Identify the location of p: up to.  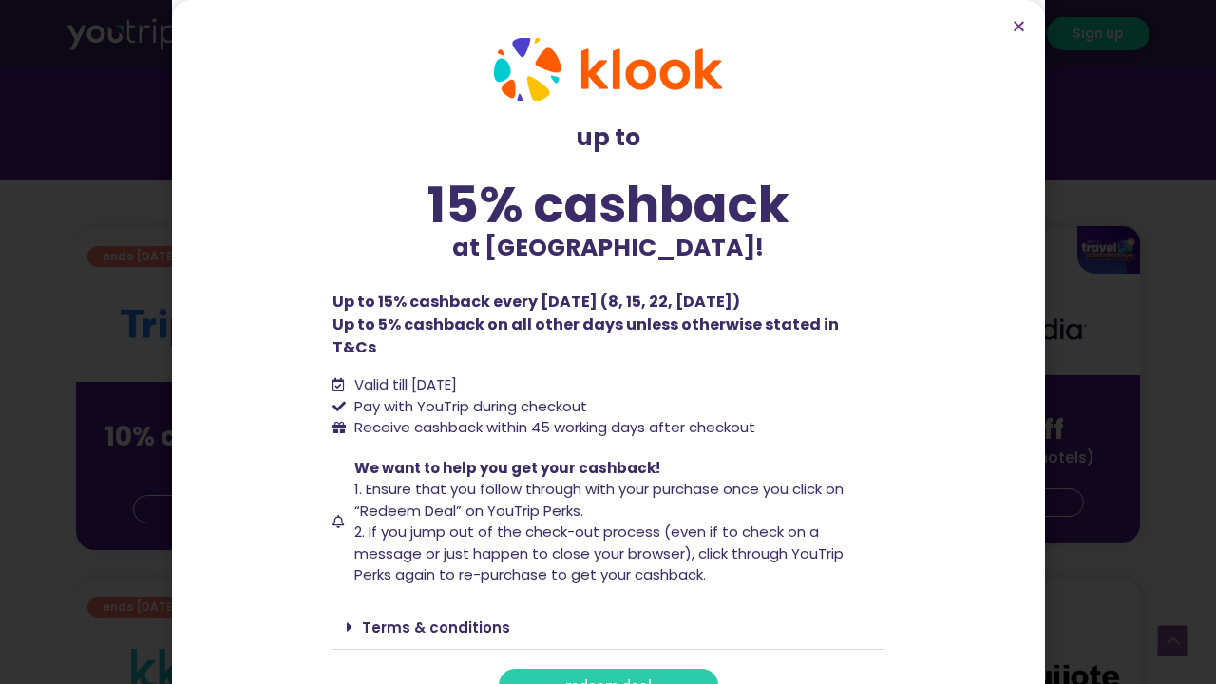
(608, 138).